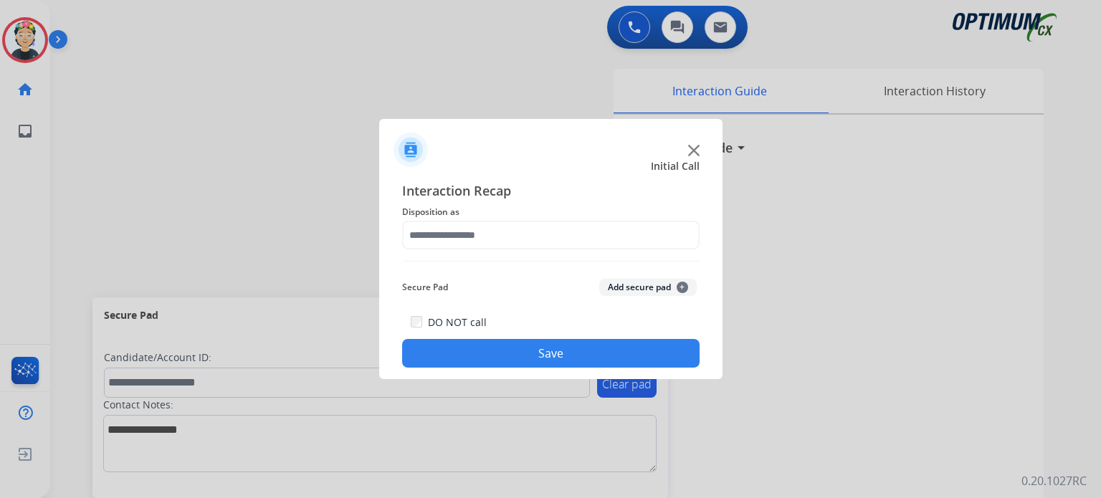  I want to click on p: 0.20.1027RC, so click(1054, 481).